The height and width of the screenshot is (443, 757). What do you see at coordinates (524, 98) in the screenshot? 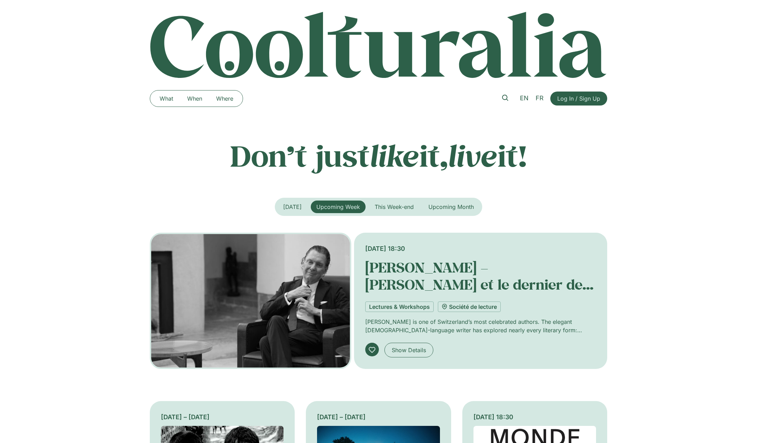
I see `a: EN` at bounding box center [524, 98].